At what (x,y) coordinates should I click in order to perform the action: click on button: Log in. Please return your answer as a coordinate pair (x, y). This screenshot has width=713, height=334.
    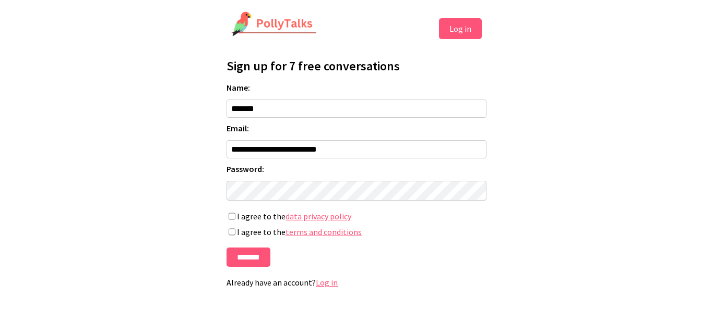
    Looking at the image, I should click on (460, 29).